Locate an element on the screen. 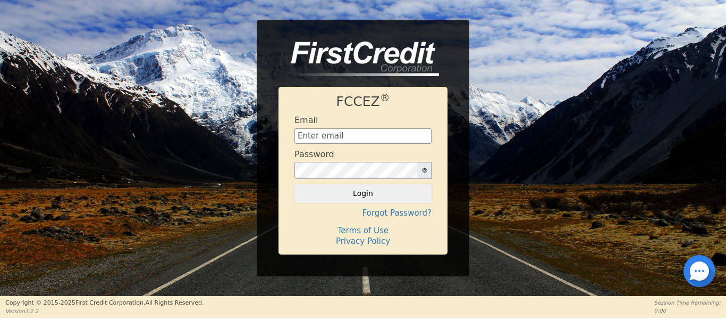  h4: Password is located at coordinates (314, 154).